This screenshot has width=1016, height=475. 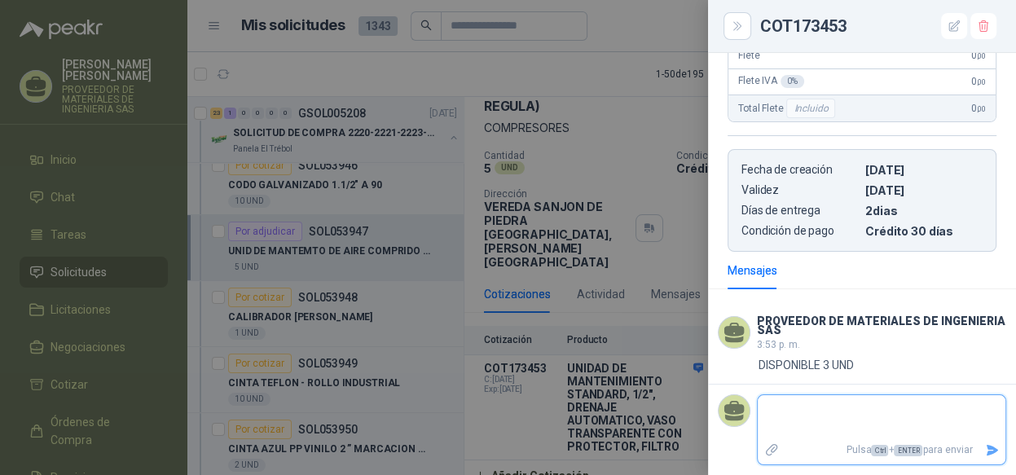 I want to click on p: Validez, so click(x=800, y=190).